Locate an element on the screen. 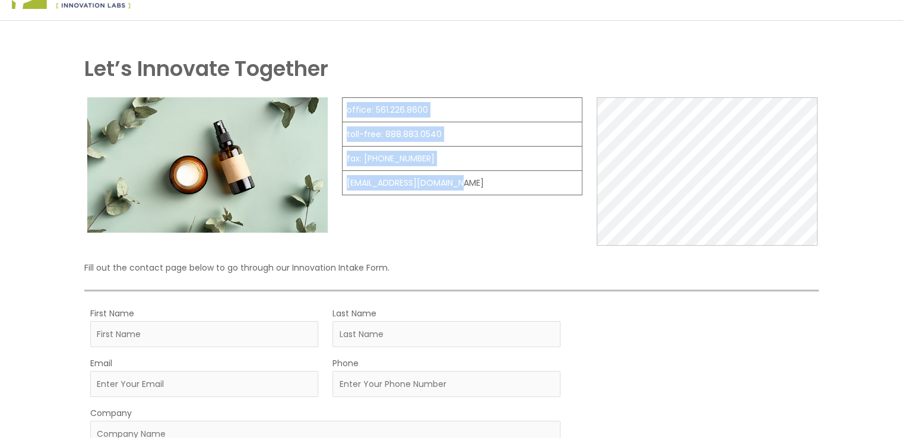 The height and width of the screenshot is (438, 903). p: Fill out the contact page below to go through our Innovation Intake Form. is located at coordinates (451, 268).